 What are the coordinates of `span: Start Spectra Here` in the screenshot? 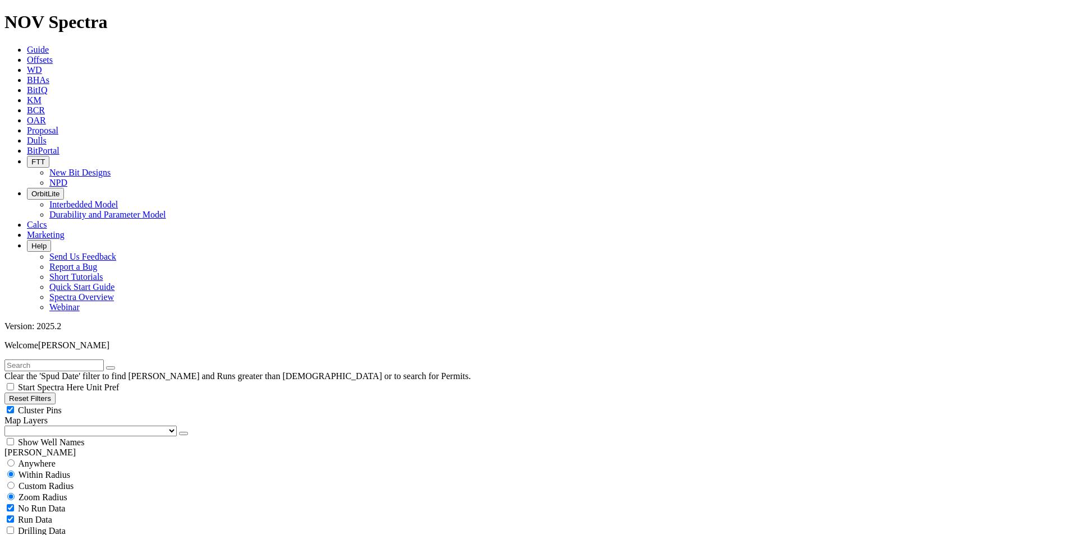 It's located at (51, 387).